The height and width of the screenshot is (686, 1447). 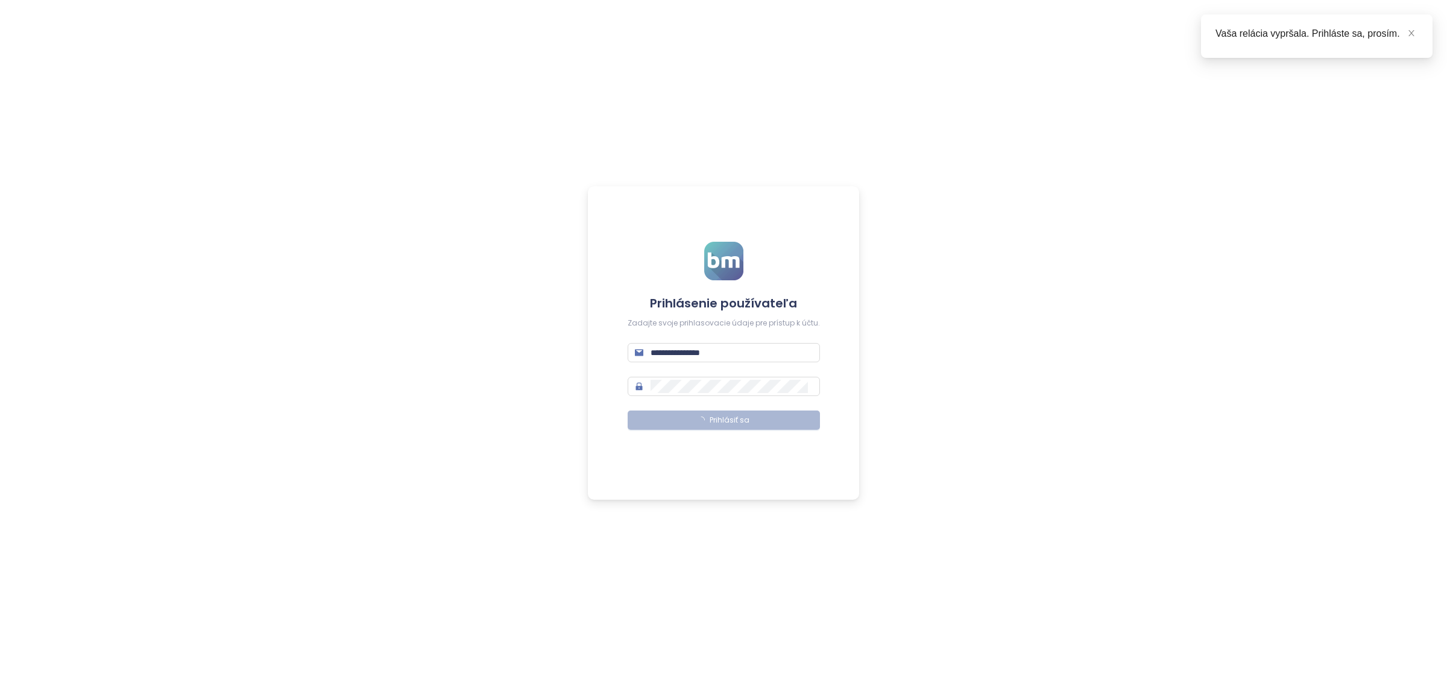 I want to click on div: Zadajte svoje prihlasovacie údaje pre prístup k účtu., so click(x=724, y=323).